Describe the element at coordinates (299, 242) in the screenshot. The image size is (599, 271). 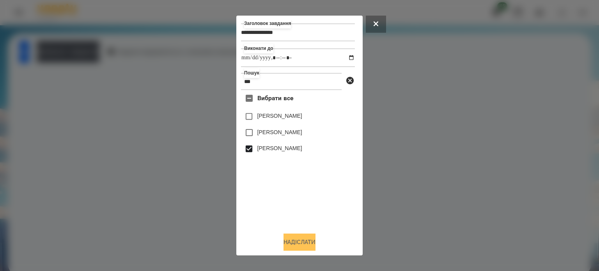
I see `button: Надіслати` at that location.